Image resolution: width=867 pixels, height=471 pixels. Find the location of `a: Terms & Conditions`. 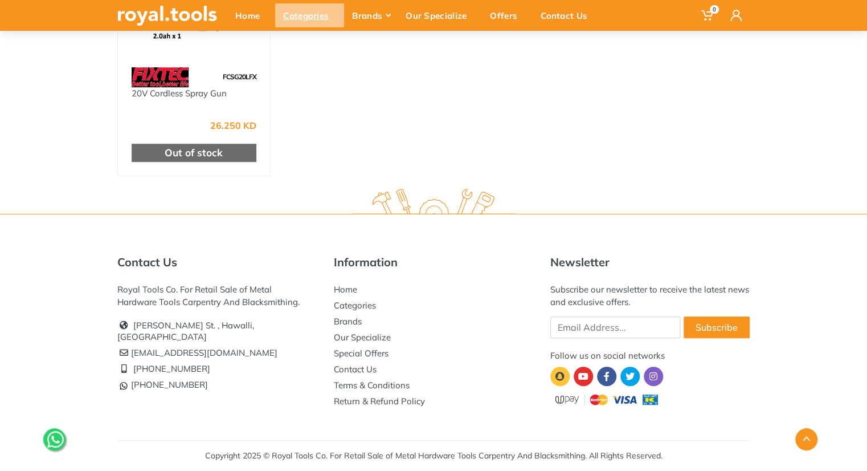

a: Terms & Conditions is located at coordinates (372, 385).